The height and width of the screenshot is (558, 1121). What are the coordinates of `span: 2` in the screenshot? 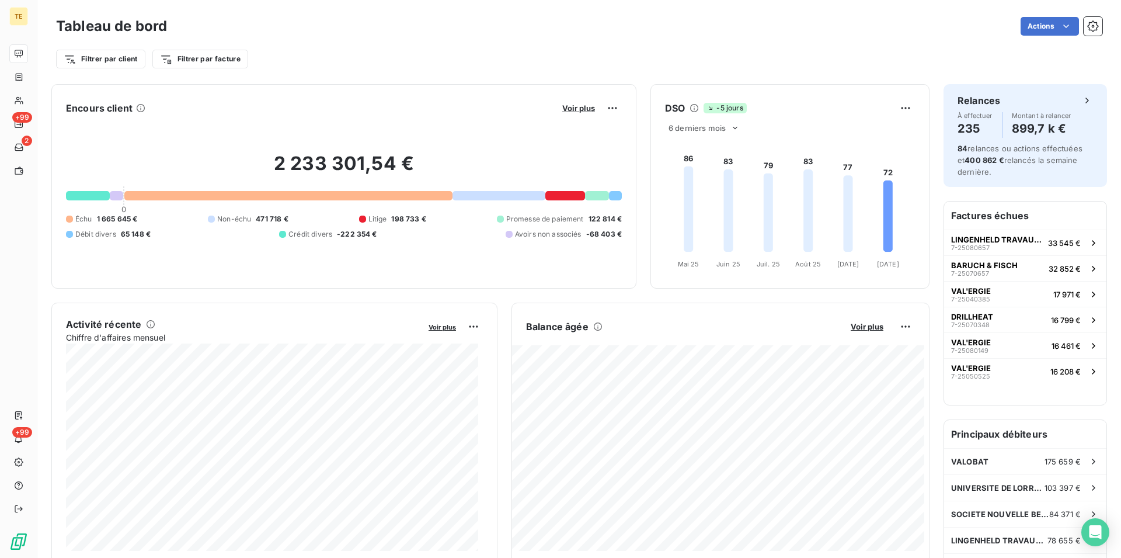 It's located at (27, 141).